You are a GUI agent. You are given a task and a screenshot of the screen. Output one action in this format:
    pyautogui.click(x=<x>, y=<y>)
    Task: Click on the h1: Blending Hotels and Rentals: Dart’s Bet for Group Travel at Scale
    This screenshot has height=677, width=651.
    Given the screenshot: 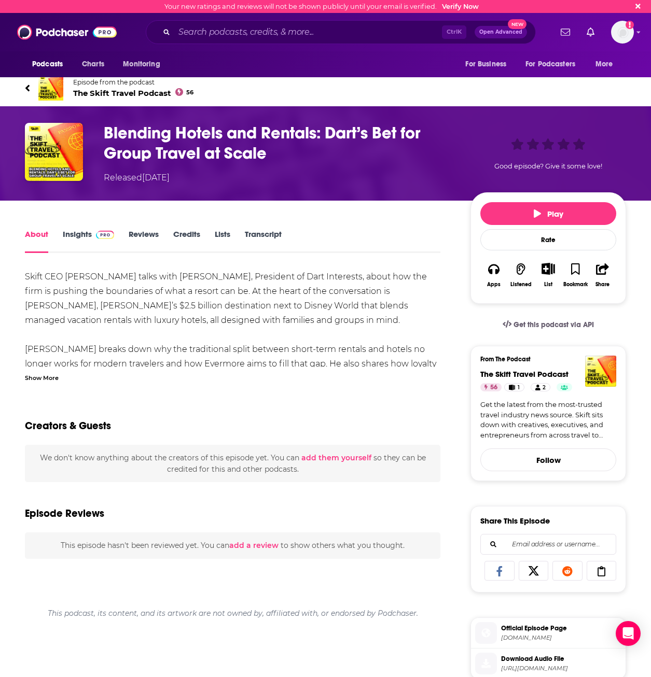 What is the action you would take?
    pyautogui.click(x=279, y=143)
    